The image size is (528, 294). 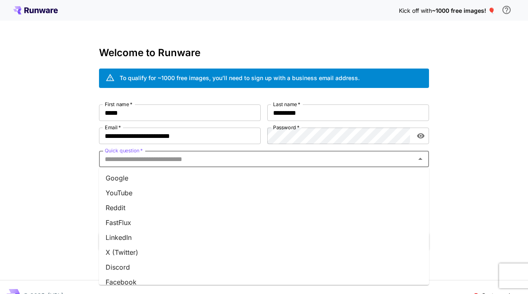 What do you see at coordinates (507, 10) in the screenshot?
I see `button: In order to qualify for free credit, you need to sign up with a business email address and click ...` at bounding box center [507, 10].